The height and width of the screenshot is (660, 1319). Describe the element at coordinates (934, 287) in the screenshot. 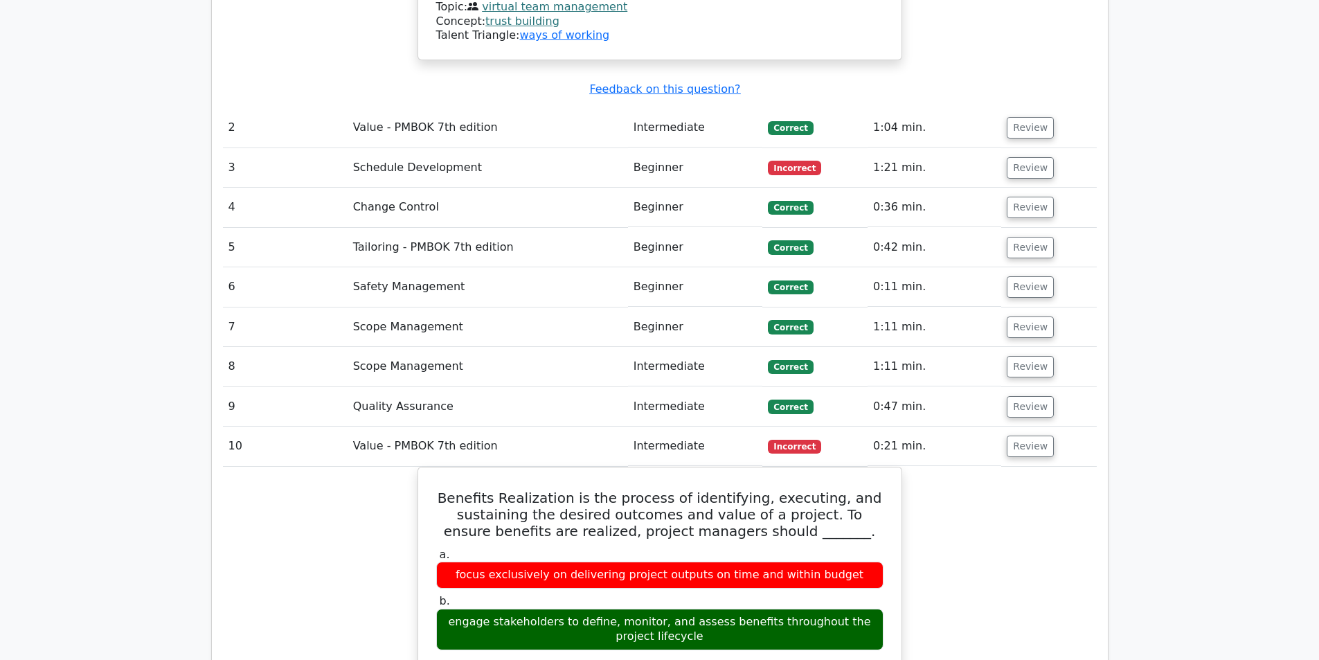

I see `td: 0:11 min.` at that location.